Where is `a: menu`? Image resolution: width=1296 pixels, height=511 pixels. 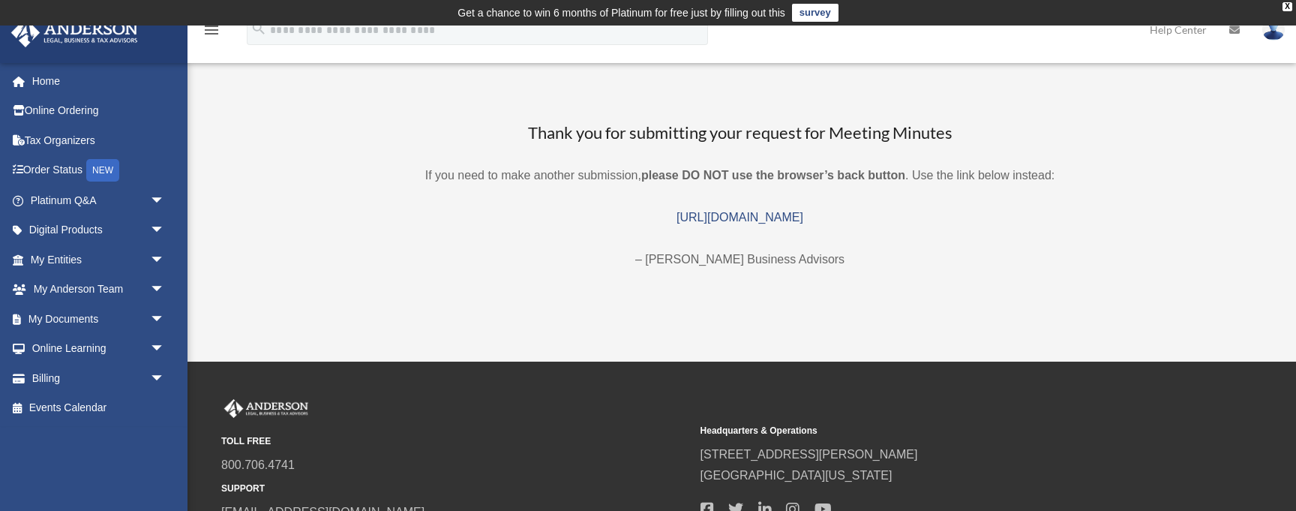
a: menu is located at coordinates (212, 32).